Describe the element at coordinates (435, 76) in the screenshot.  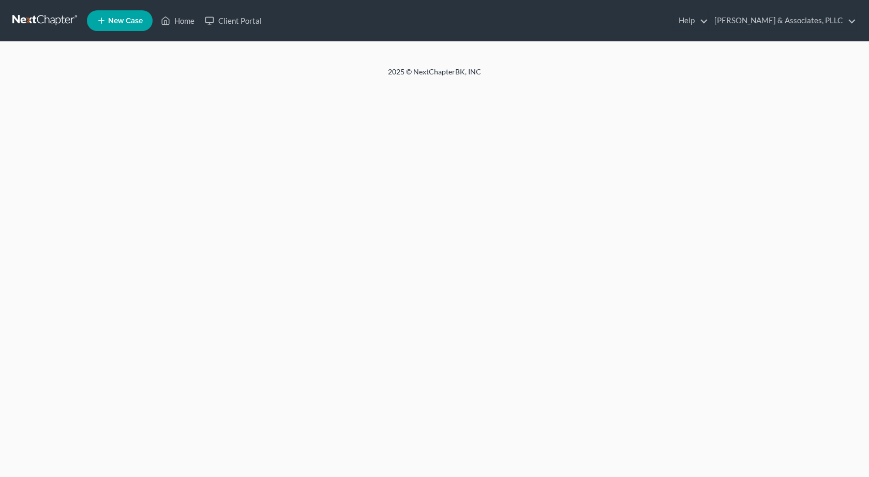
I see `div: 2025 © NextChapterBK, INC` at that location.